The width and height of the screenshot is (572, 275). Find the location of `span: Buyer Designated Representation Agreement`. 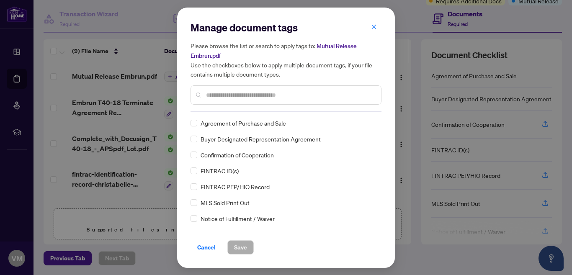

span: Buyer Designated Representation Agreement is located at coordinates (261, 139).